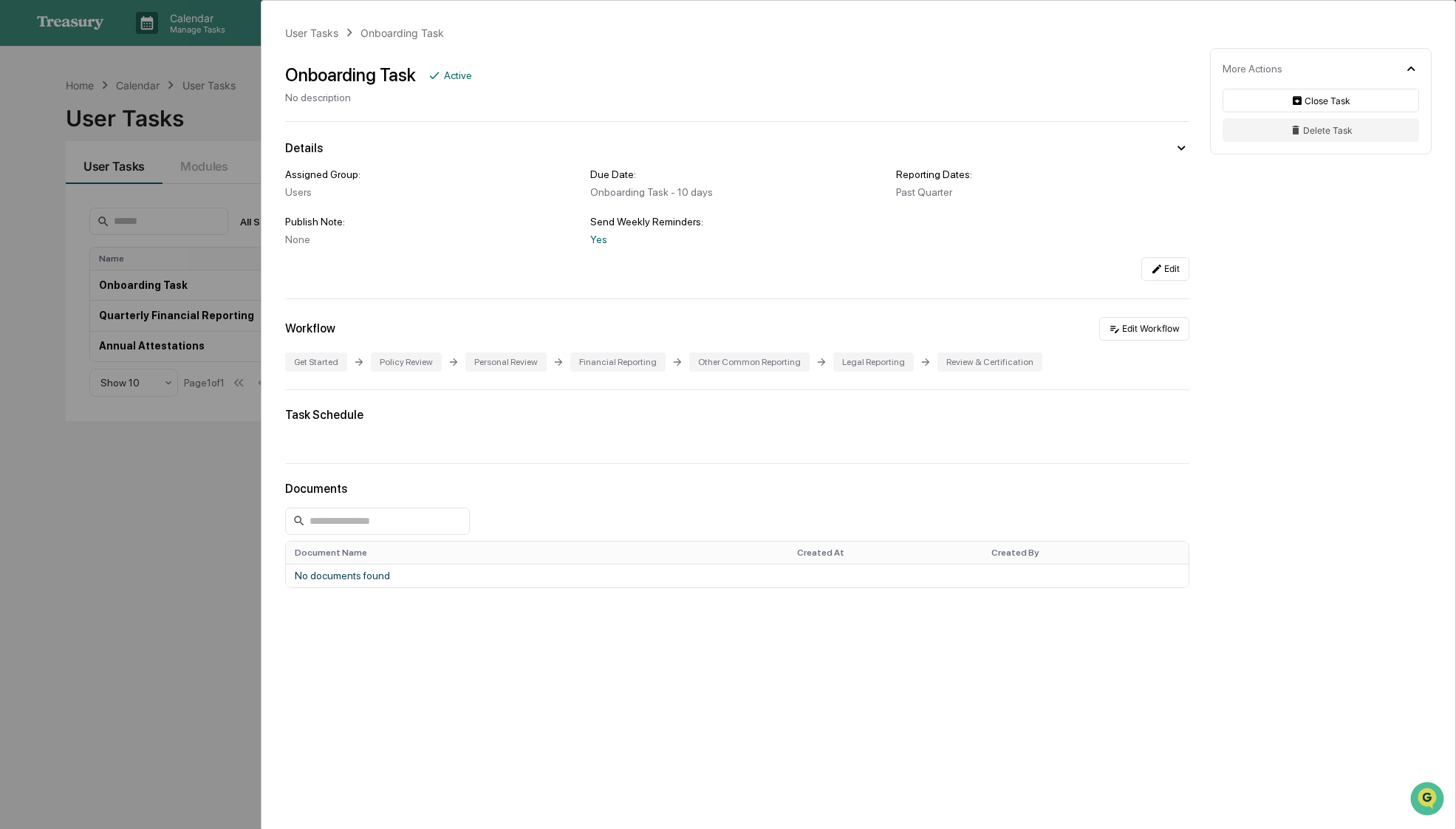 The image size is (1456, 829). What do you see at coordinates (458, 76) in the screenshot?
I see `div: Active` at bounding box center [458, 76].